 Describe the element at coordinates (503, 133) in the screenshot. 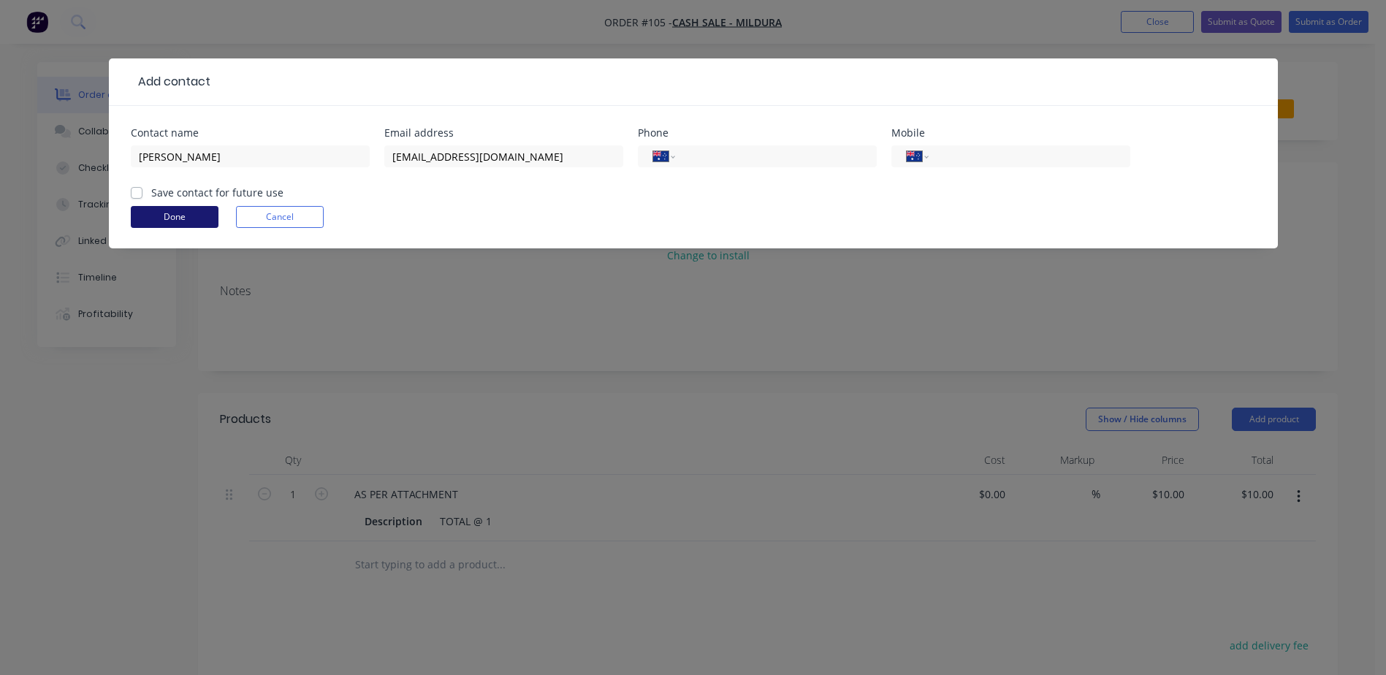

I see `div: Email address` at that location.